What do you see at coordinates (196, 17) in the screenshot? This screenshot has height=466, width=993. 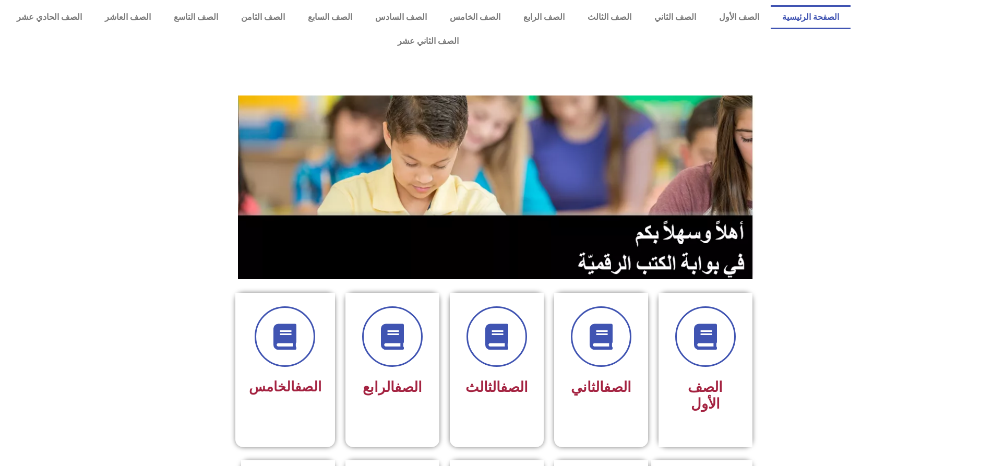 I see `a: الصف التاسع` at bounding box center [196, 17].